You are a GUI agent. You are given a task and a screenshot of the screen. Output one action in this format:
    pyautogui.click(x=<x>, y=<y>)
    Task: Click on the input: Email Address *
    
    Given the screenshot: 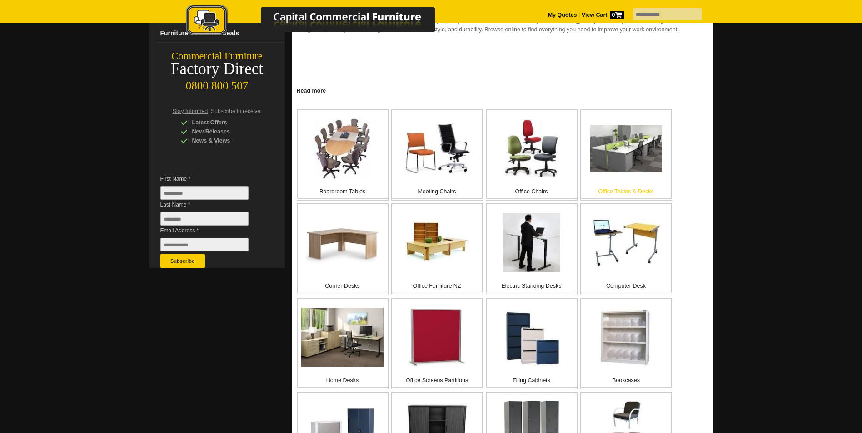 What is the action you would take?
    pyautogui.click(x=204, y=245)
    